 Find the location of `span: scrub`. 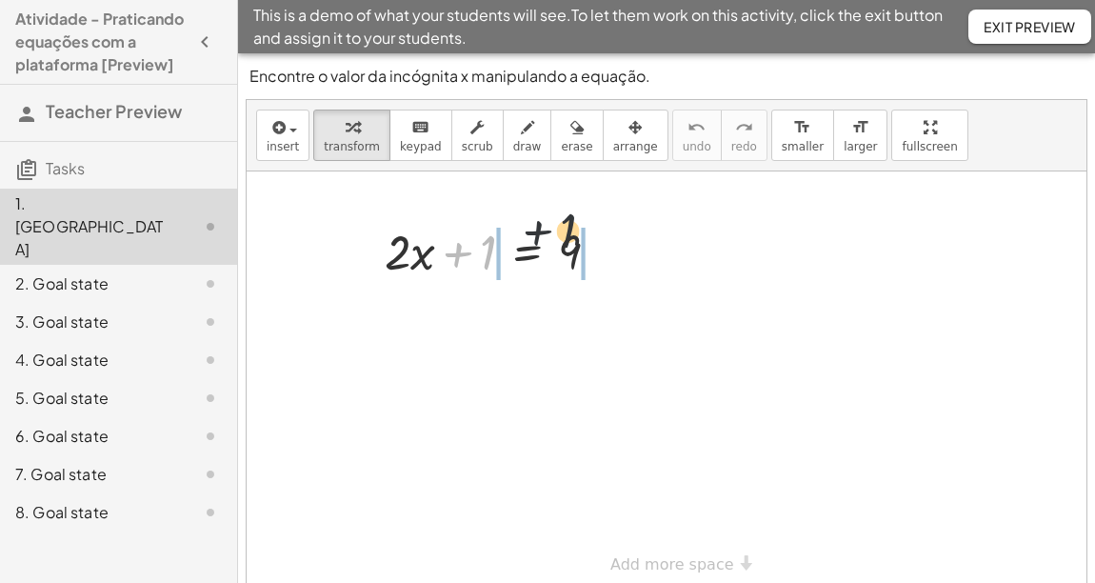

span: scrub is located at coordinates (477, 147).